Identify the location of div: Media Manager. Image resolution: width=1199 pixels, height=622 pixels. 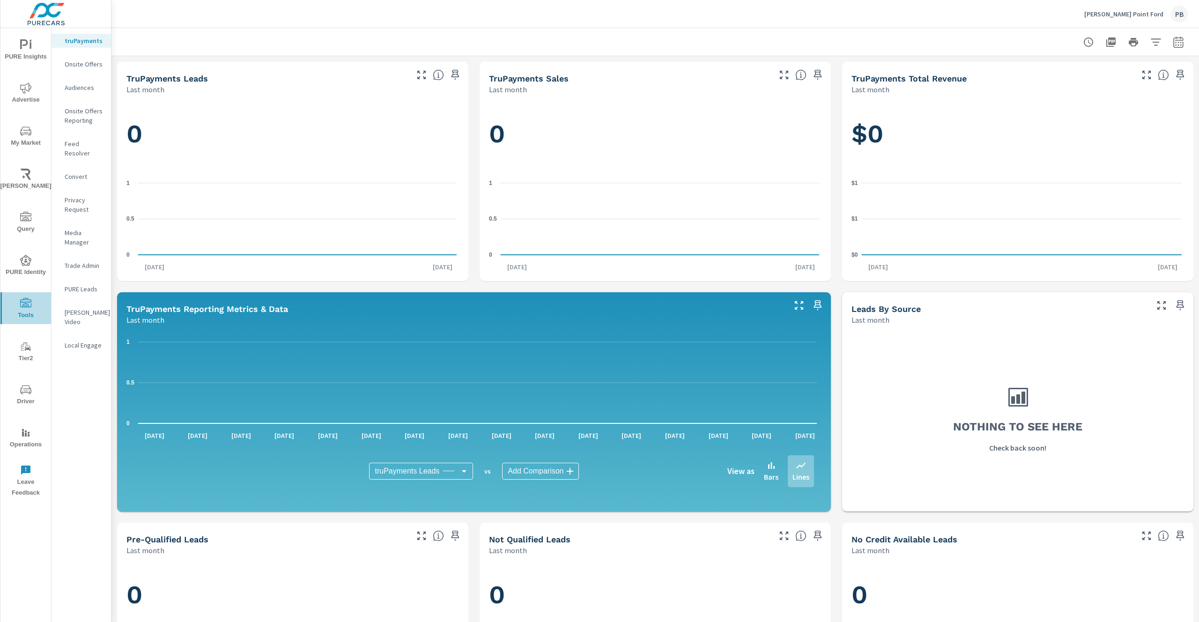
(81, 238).